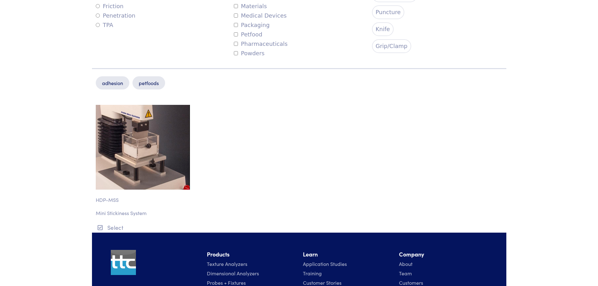  I want to click on img: food-hdp_mss-mini-stickiness-system.jpg, so click(143, 147).